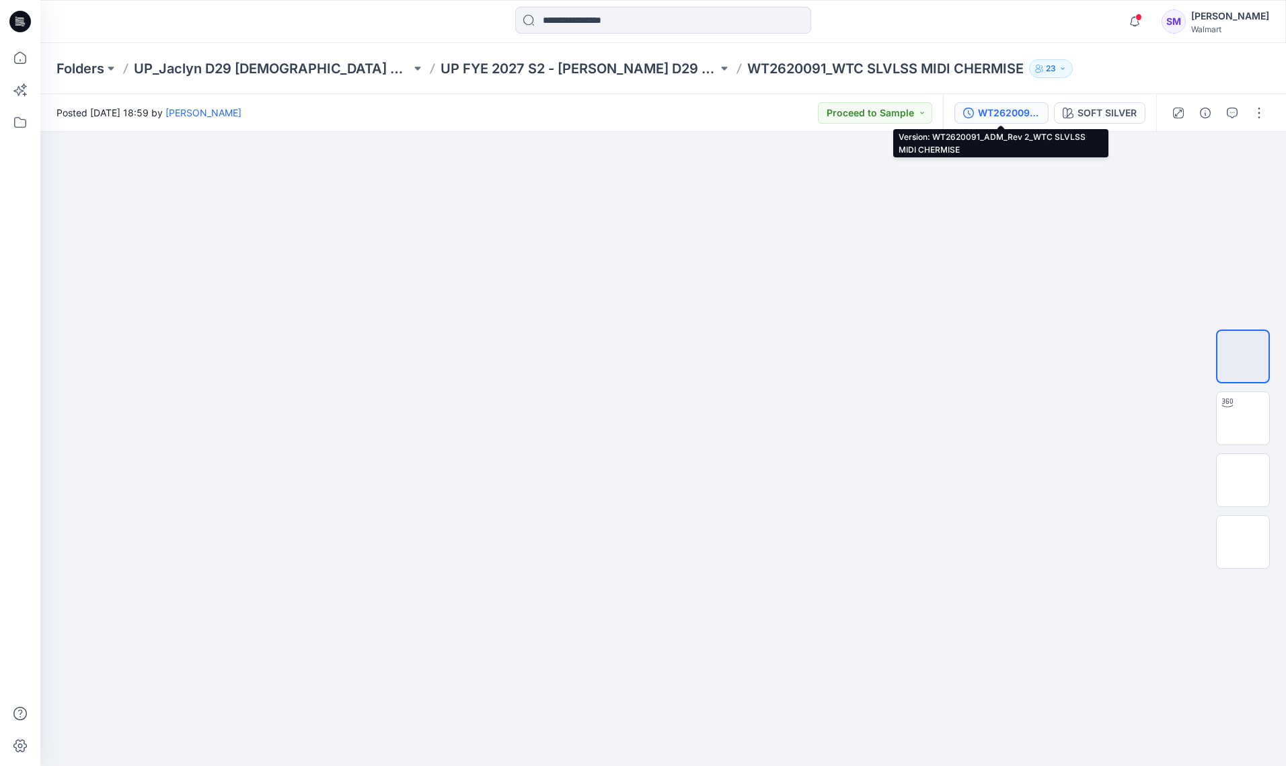  I want to click on a: Folders, so click(80, 69).